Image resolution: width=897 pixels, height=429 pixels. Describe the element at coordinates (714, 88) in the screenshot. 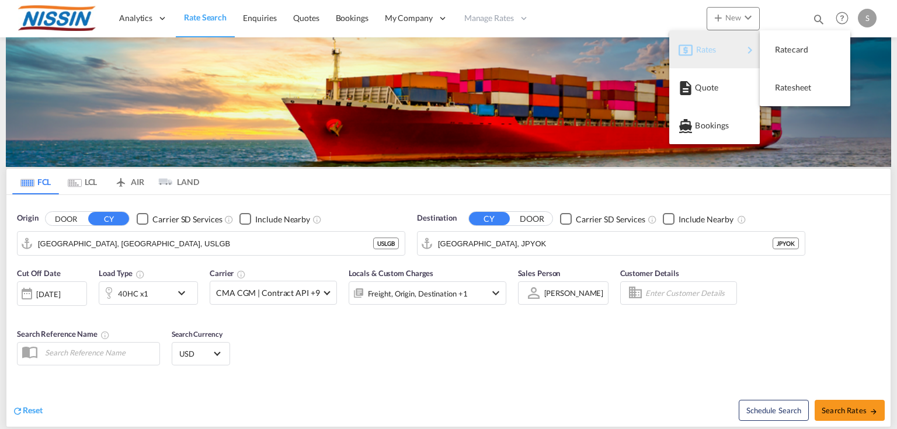

I see `div: Quote` at that location.